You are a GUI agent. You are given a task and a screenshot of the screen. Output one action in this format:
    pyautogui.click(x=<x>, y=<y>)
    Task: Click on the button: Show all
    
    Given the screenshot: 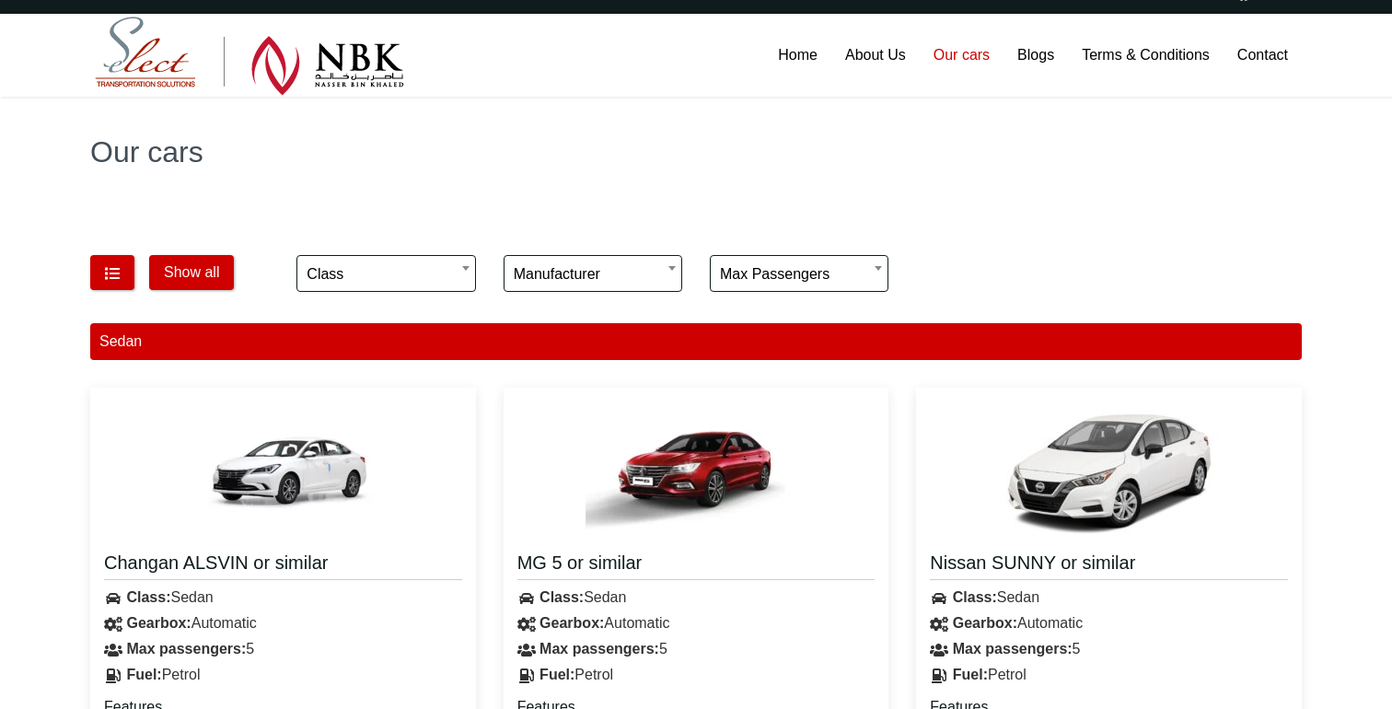 What is the action you would take?
    pyautogui.click(x=191, y=272)
    